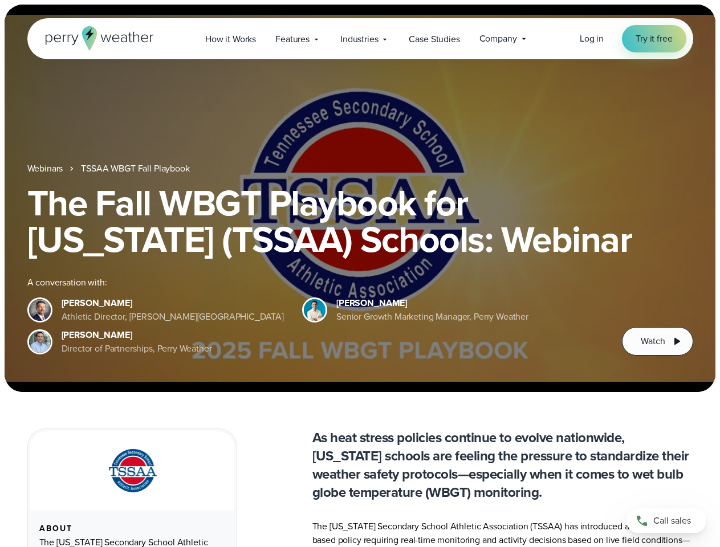 This screenshot has height=547, width=720. Describe the element at coordinates (40, 310) in the screenshot. I see `img: Brian Wyatt` at that location.